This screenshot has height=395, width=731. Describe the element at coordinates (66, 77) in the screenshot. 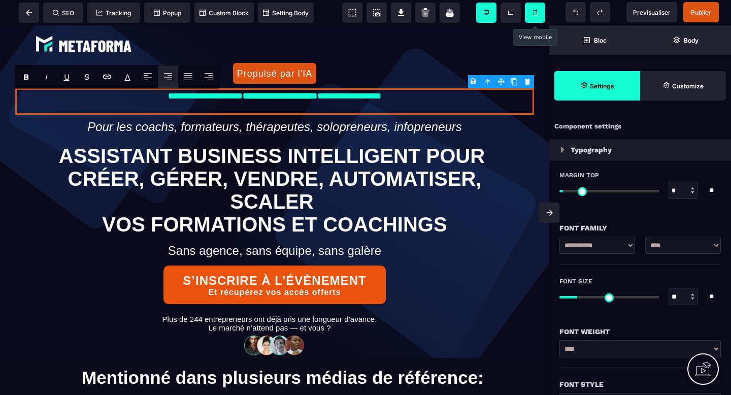

I see `u: U` at that location.